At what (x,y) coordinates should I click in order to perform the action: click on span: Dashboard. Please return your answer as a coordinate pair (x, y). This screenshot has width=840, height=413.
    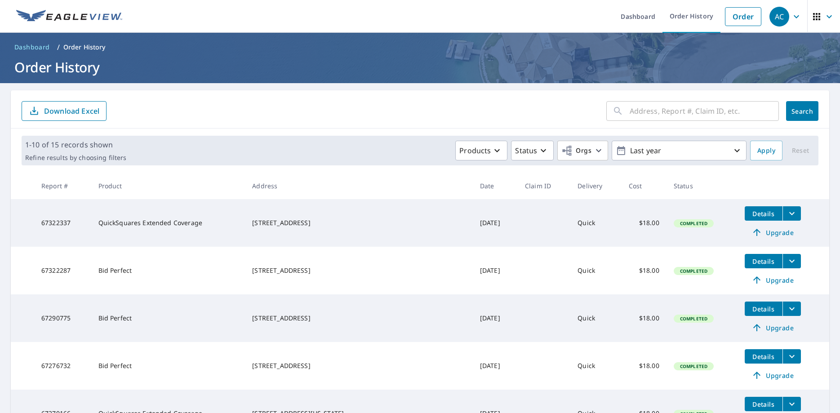
    Looking at the image, I should click on (32, 47).